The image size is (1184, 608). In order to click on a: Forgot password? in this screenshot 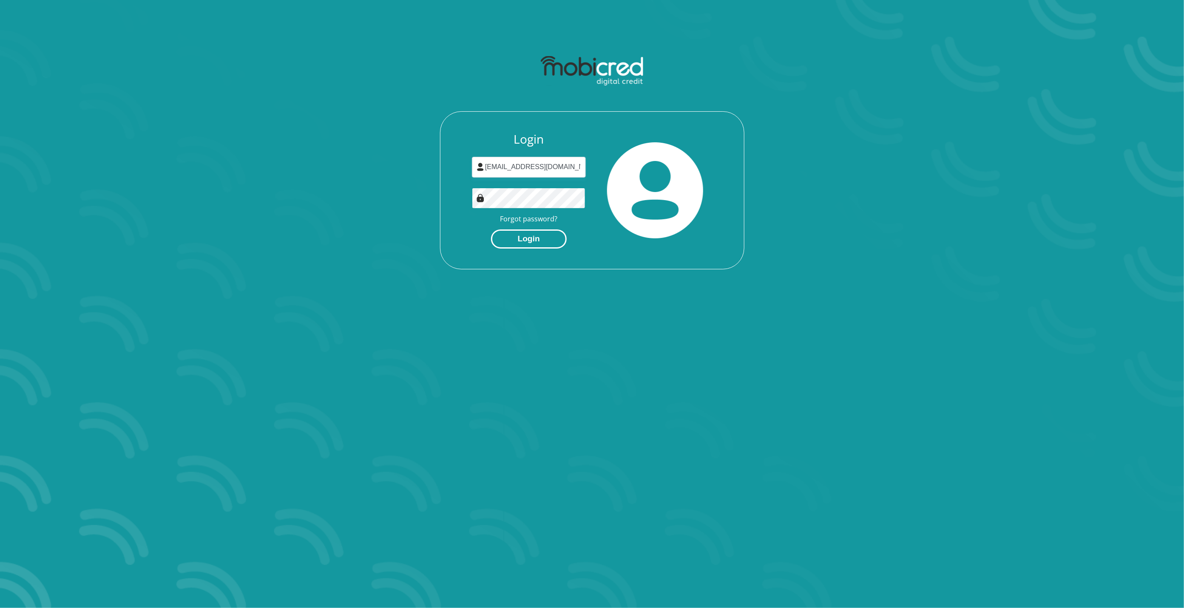, I will do `click(528, 219)`.